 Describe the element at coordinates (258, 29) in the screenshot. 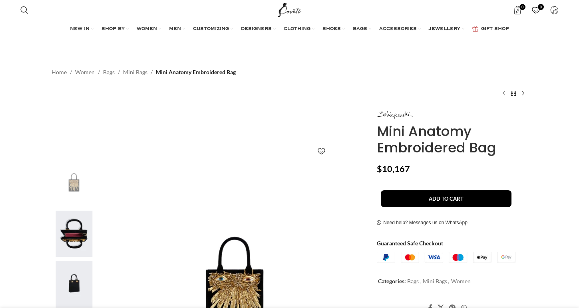

I see `a: DESIGNERS` at that location.